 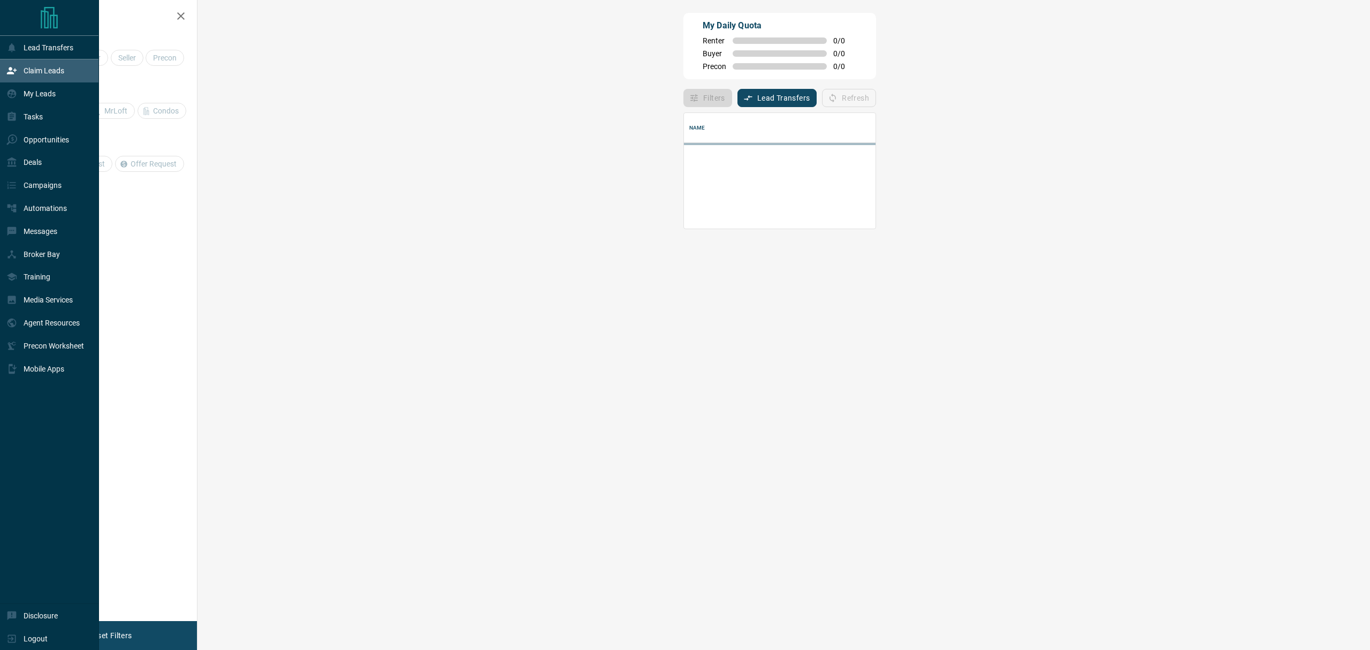 What do you see at coordinates (110, 17) in the screenshot?
I see `h2: Filters` at bounding box center [110, 17].